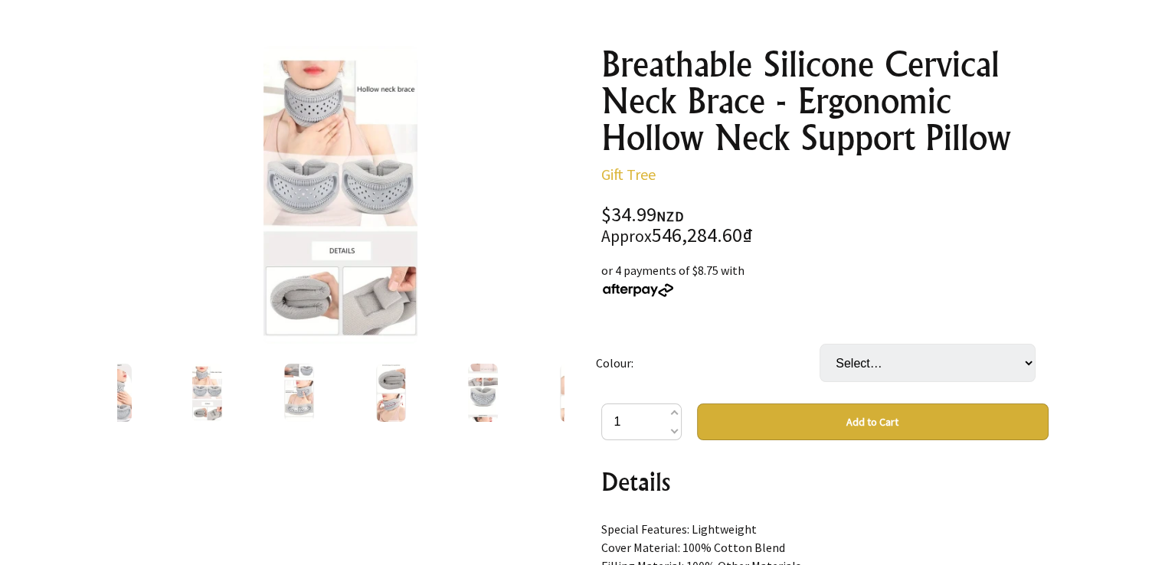 This screenshot has width=1165, height=565. Describe the element at coordinates (627, 236) in the screenshot. I see `small: Approx` at that location.